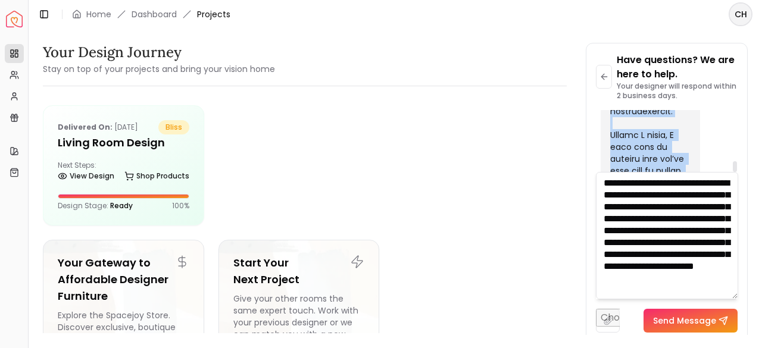 This screenshot has height=348, width=762. What do you see at coordinates (123, 173) in the screenshot?
I see `div: Next Steps:` at bounding box center [123, 173].